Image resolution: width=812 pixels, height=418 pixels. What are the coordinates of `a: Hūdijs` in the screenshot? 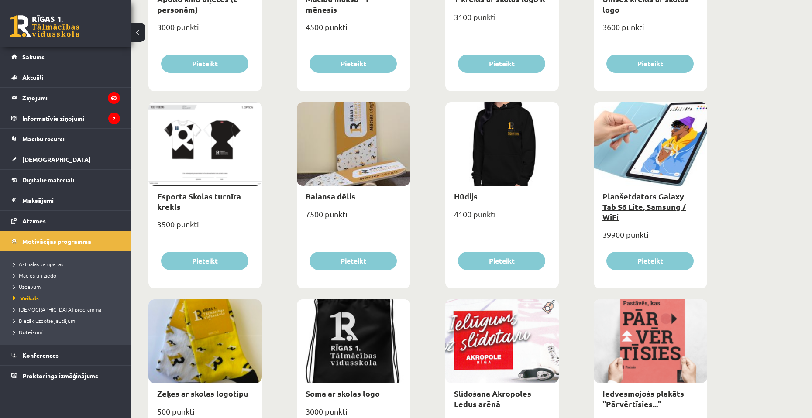 It's located at (466, 196).